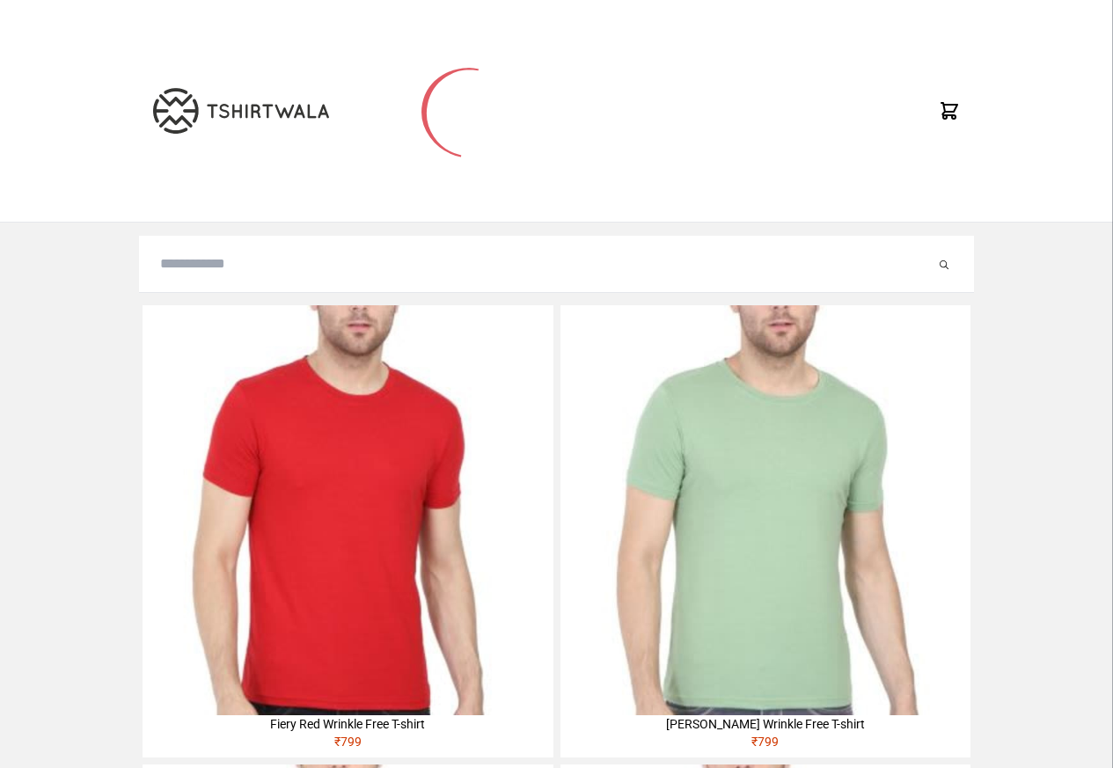 Image resolution: width=1113 pixels, height=768 pixels. I want to click on img: 4M6A2225-320x320.jpg, so click(348, 510).